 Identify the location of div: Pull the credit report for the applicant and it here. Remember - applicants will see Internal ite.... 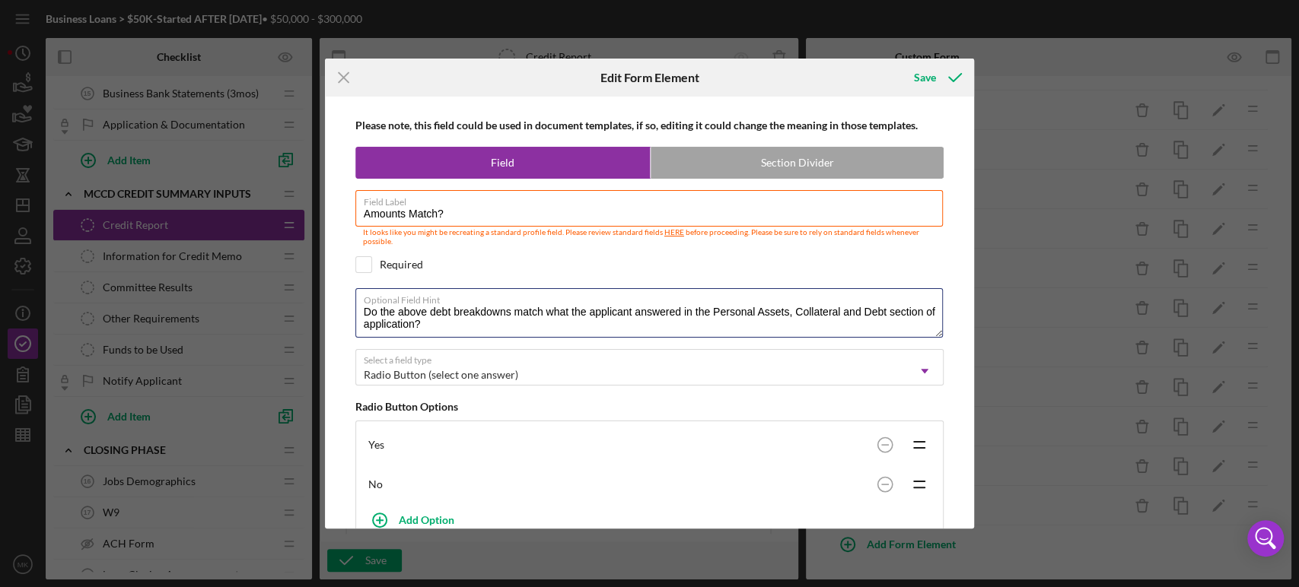
(212, 37).